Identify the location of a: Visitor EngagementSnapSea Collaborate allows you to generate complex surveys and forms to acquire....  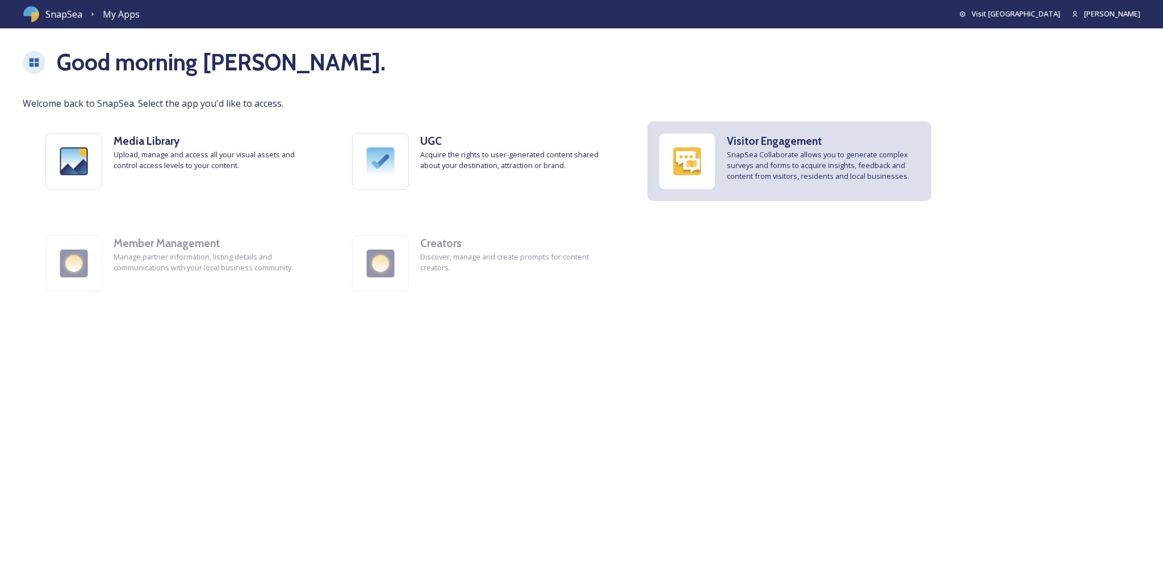
(790, 161).